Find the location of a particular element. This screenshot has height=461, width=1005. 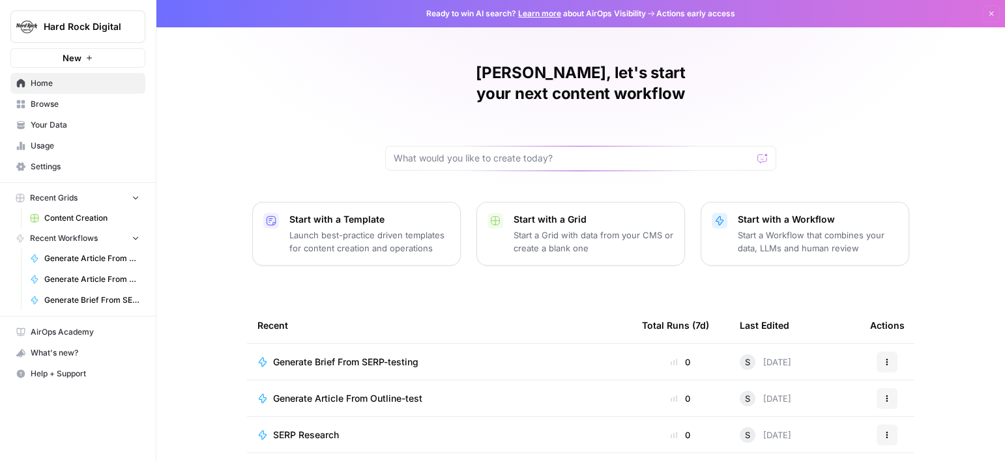

span: AirOps Academy is located at coordinates (85, 332).